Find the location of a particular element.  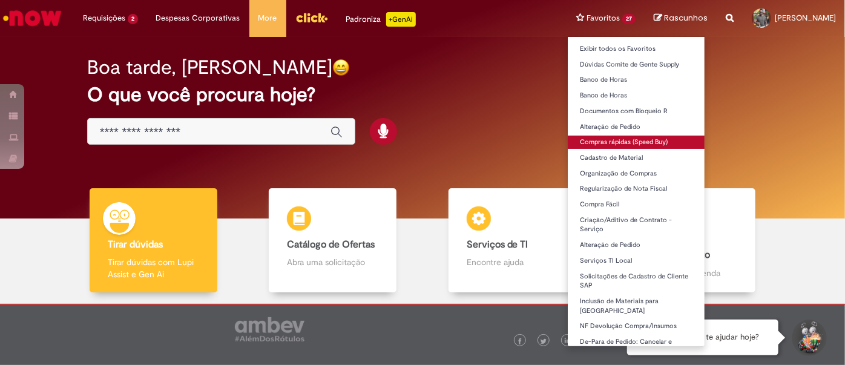

div: Oi, como posso te ajudar hoje? is located at coordinates (703, 337).